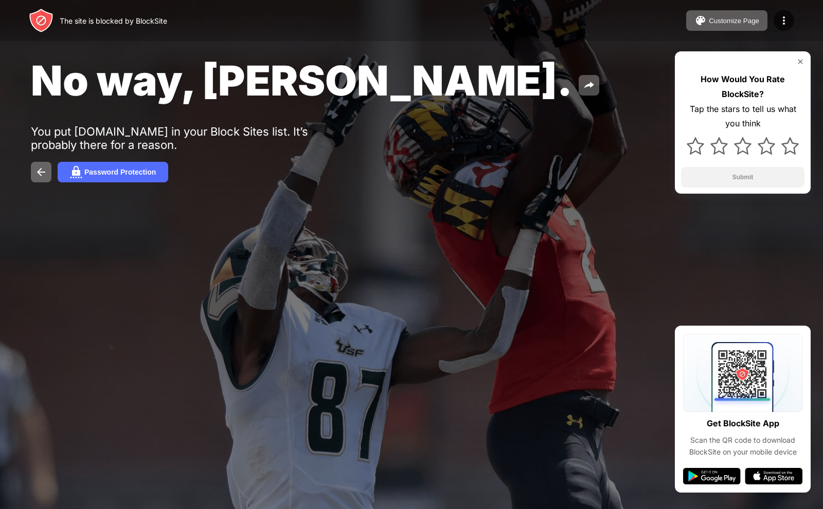 The image size is (823, 509). What do you see at coordinates (773, 477) in the screenshot?
I see `img: app-store.svg` at bounding box center [773, 477].